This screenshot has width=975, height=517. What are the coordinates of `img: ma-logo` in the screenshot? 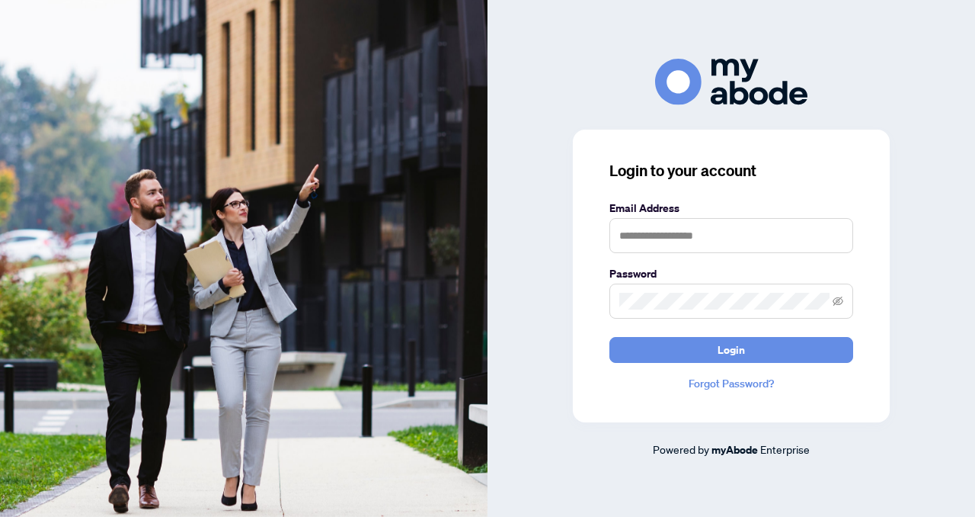 It's located at (731, 82).